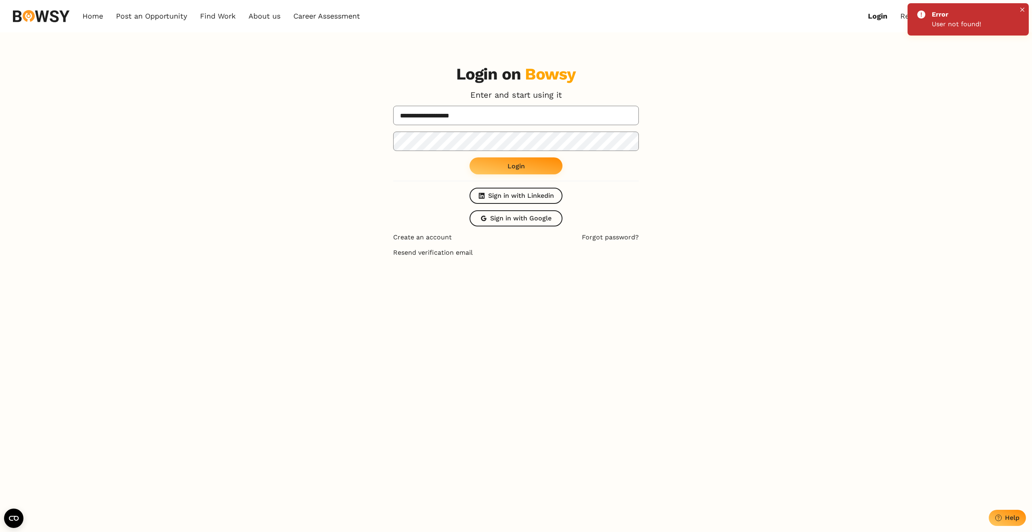  Describe the element at coordinates (41, 16) in the screenshot. I see `img: svg%3e` at that location.